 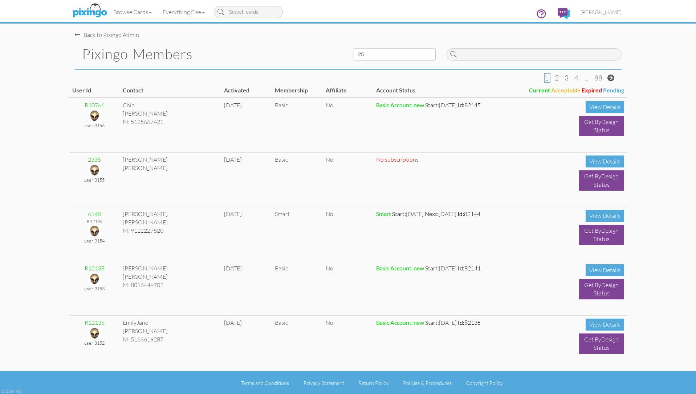 I want to click on div: 2335, so click(x=95, y=160).